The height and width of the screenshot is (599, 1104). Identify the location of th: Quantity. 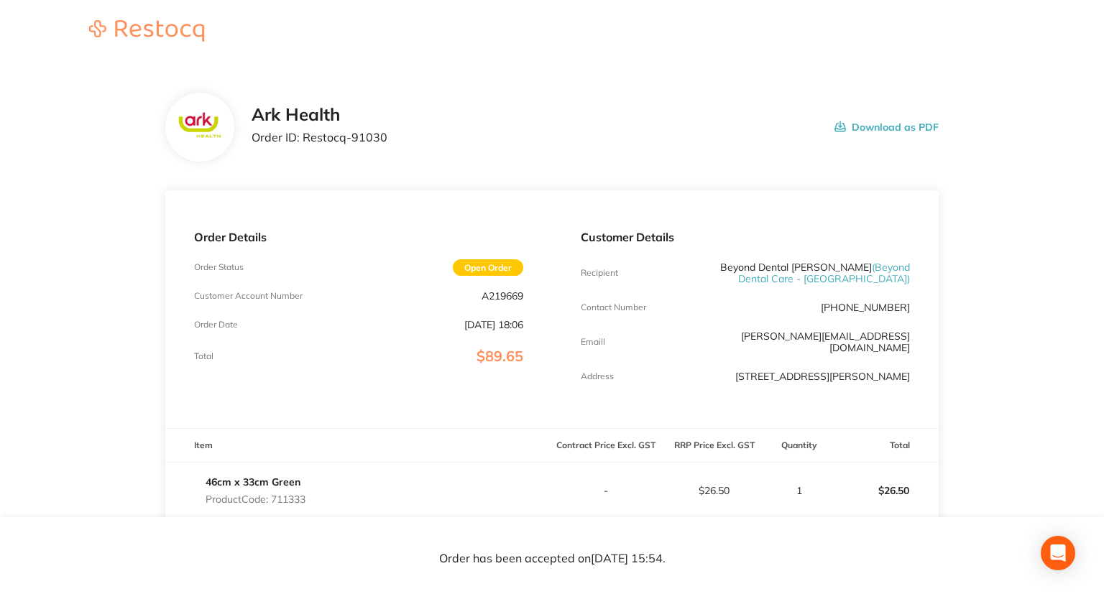
(799, 446).